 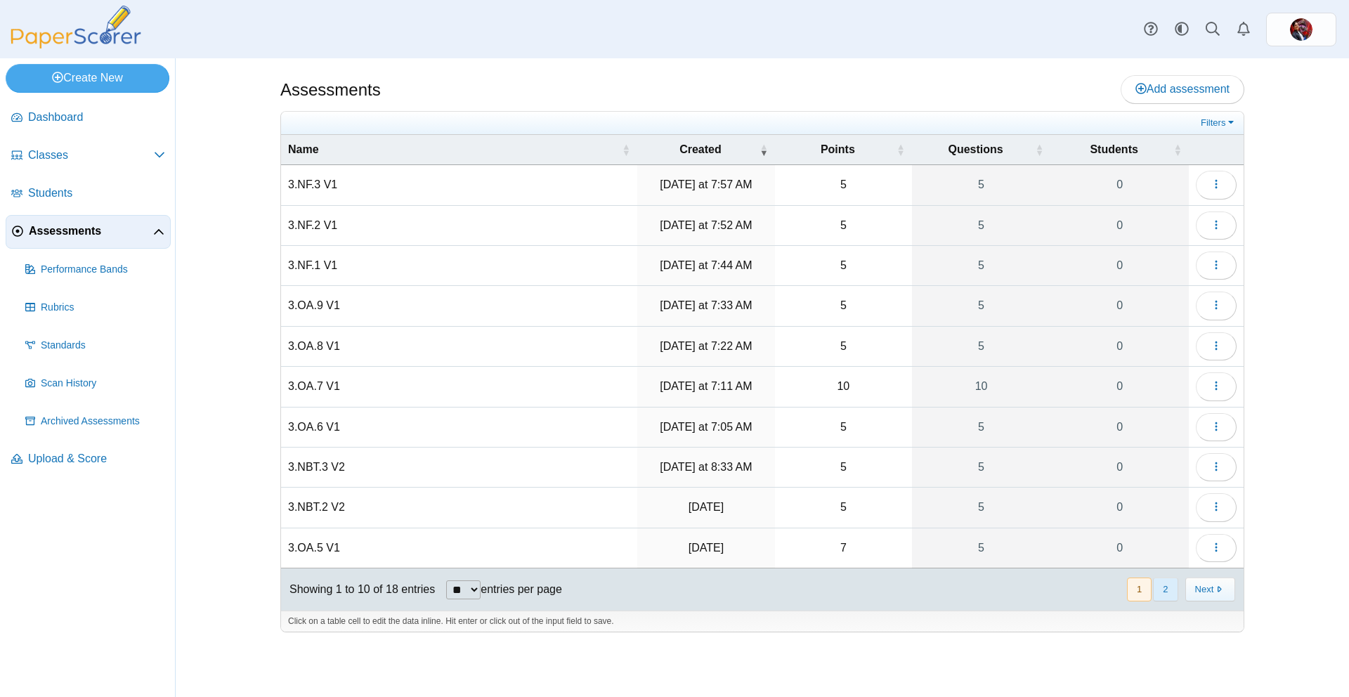 I want to click on td: 3.OA.5 V1, so click(x=459, y=548).